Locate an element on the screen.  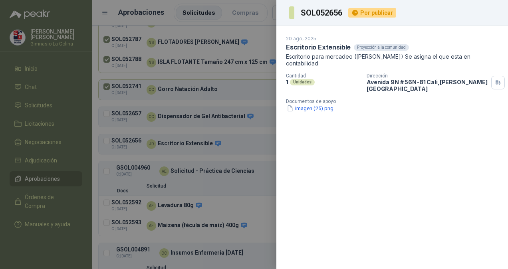
p: 1 is located at coordinates (287, 82).